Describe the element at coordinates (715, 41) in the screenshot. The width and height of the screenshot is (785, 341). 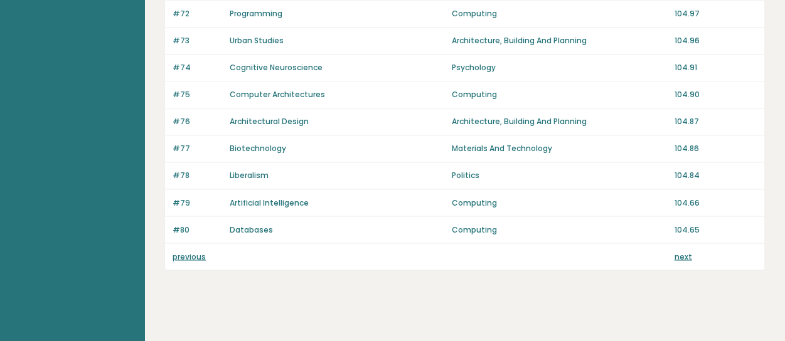
I see `p: 104.96` at that location.